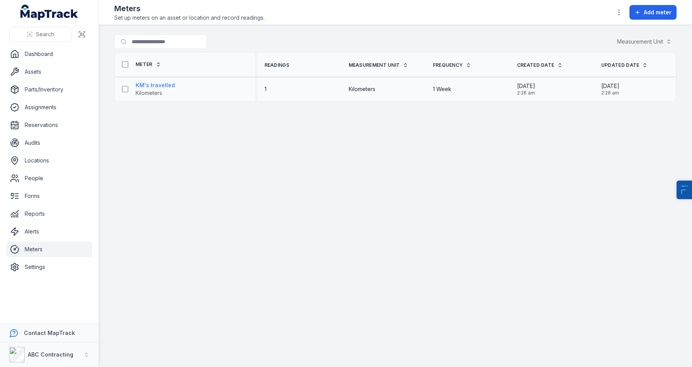 The image size is (692, 367). Describe the element at coordinates (45, 34) in the screenshot. I see `span: Search` at that location.